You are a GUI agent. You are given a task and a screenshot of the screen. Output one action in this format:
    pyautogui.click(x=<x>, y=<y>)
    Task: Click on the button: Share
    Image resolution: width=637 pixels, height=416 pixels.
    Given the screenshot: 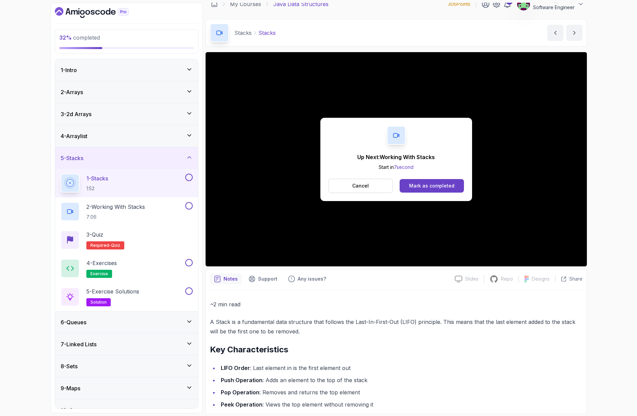 What is the action you would take?
    pyautogui.click(x=569, y=279)
    